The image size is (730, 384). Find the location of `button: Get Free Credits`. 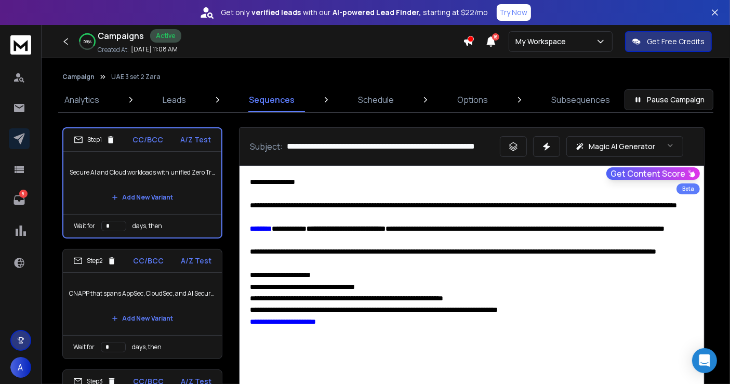

button: Get Free Credits is located at coordinates (668, 42).